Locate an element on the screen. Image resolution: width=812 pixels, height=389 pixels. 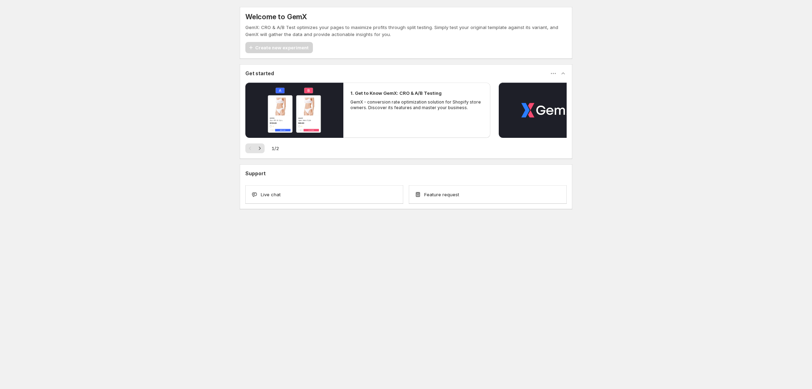
h3: Support is located at coordinates (256, 174).